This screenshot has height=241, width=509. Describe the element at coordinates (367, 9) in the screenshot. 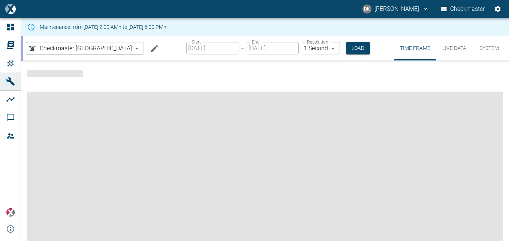

I see `div: DK` at that location.